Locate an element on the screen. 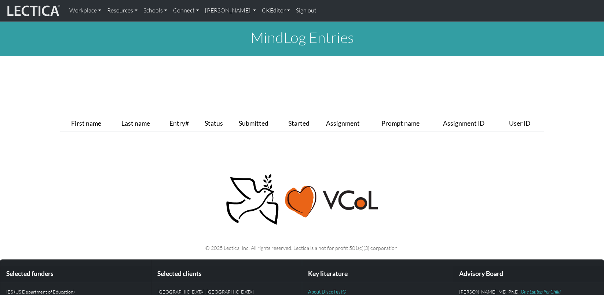  img: Peace, love, VCoL is located at coordinates (302, 199).